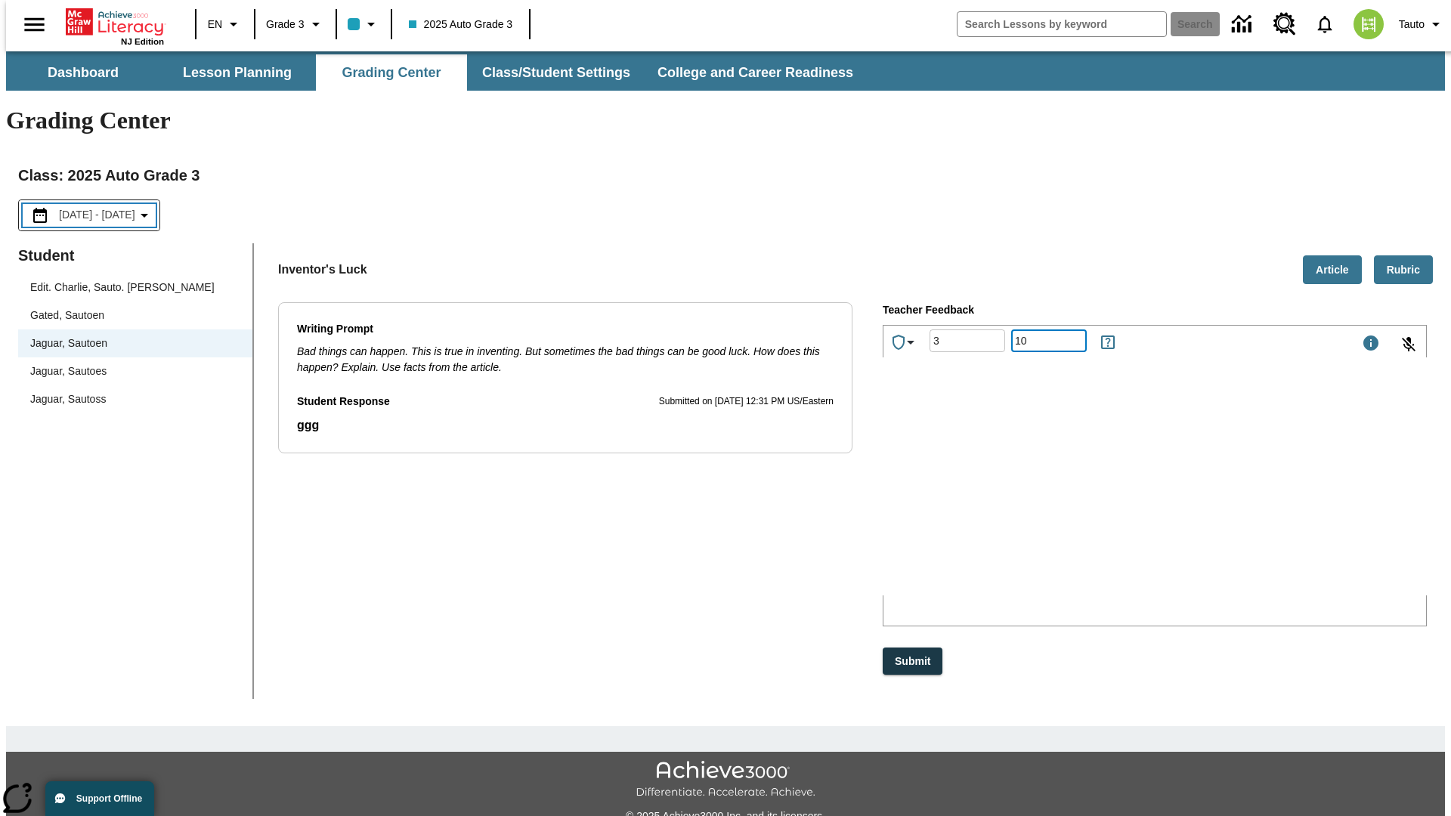 The width and height of the screenshot is (1451, 816). I want to click on p: ggg, so click(565, 425).